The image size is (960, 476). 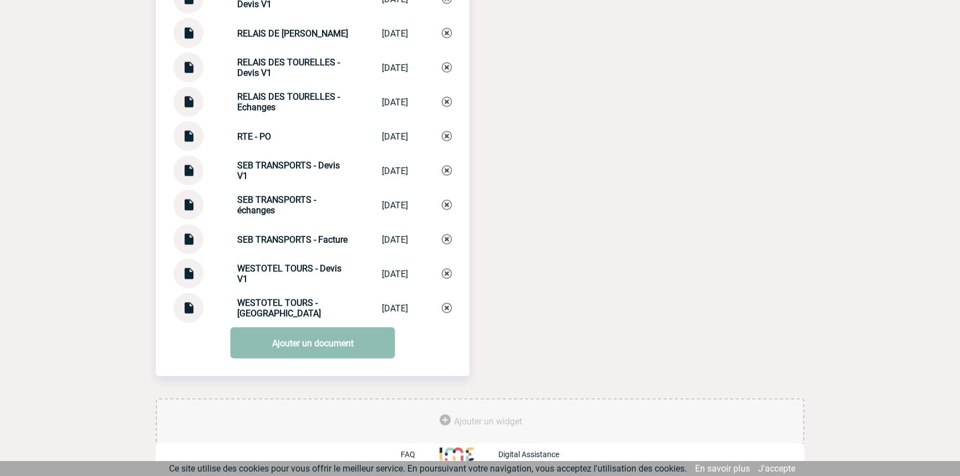 I want to click on a: FAQ, so click(x=420, y=454).